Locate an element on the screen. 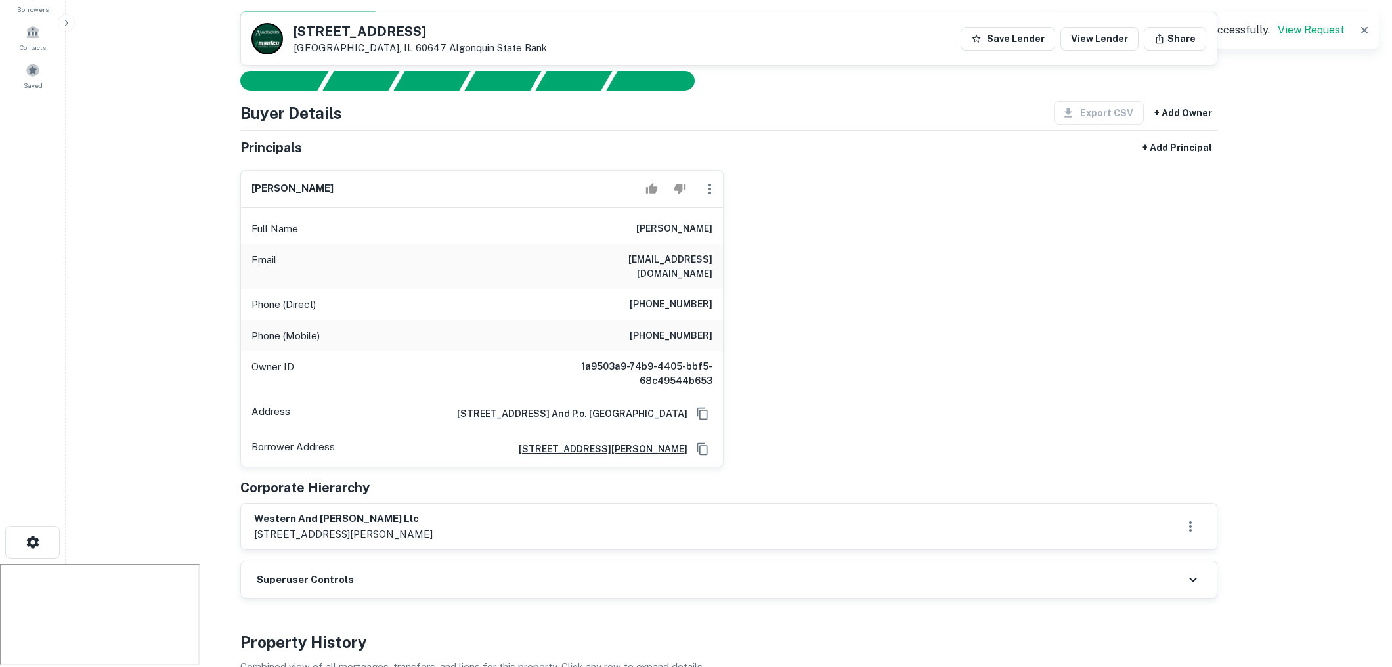 The height and width of the screenshot is (667, 1392). p: Borrower Address is located at coordinates (293, 449).